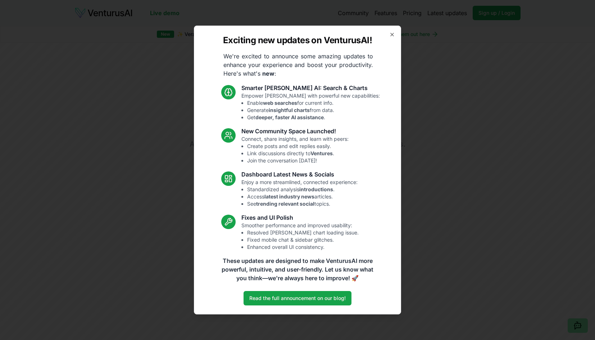 The height and width of the screenshot is (340, 595). What do you see at coordinates (297, 269) in the screenshot?
I see `p: These updates are designed to make VenturusAI more powerful, intuitive, and user-friendly. Let us...` at bounding box center [297, 269].